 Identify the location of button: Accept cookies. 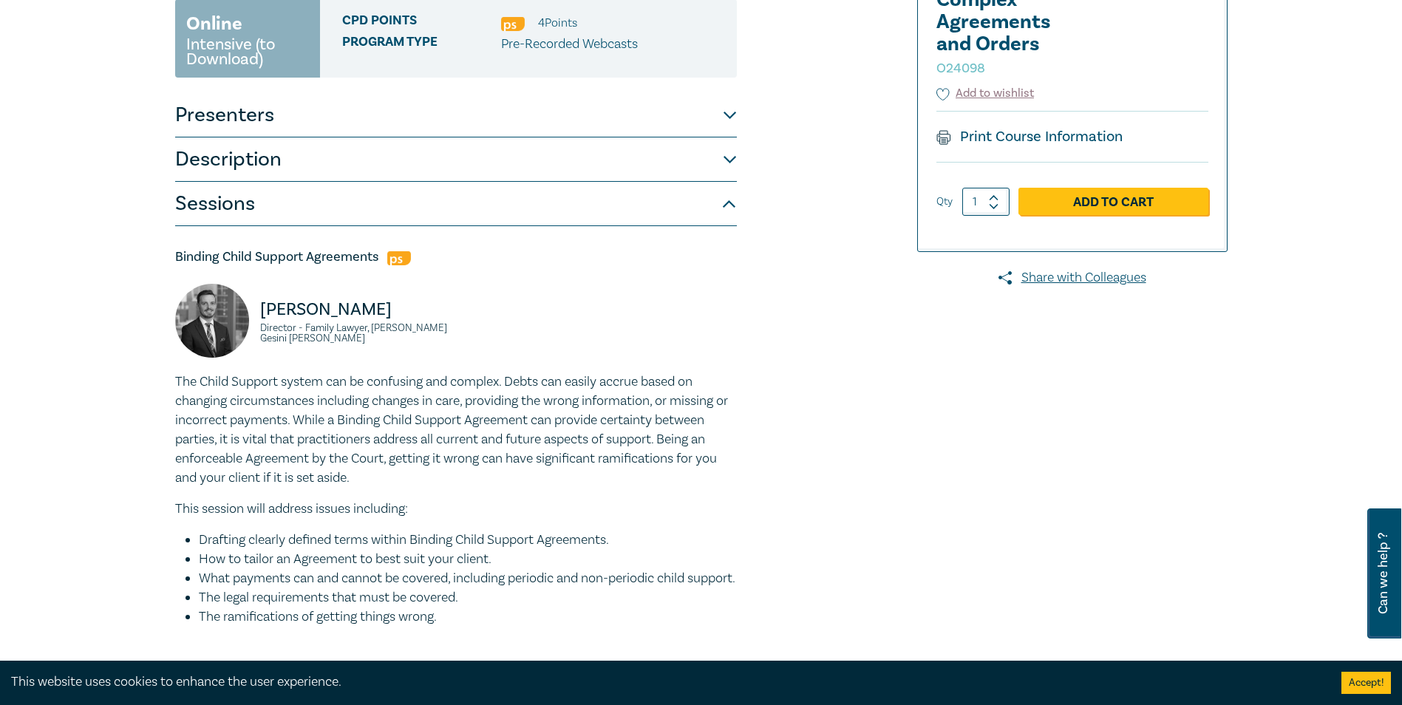
(1366, 683).